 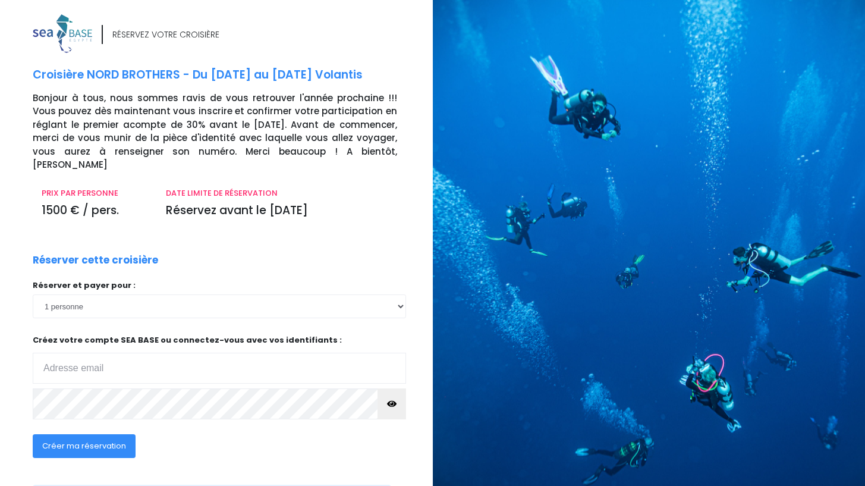 I want to click on button: Créer ma réservation, so click(x=84, y=446).